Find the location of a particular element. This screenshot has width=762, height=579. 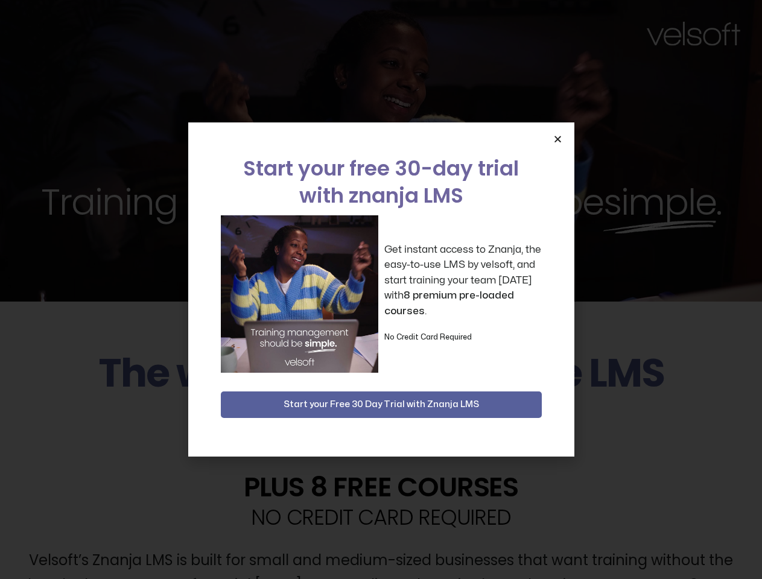

span: Start your Free 30 Day Trial with Znanja LMS is located at coordinates (381, 405).